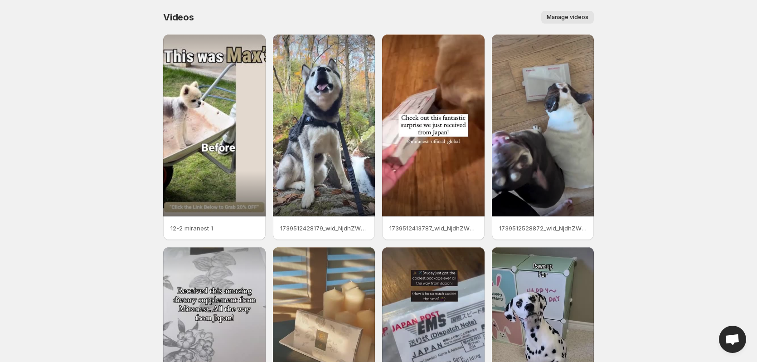  What do you see at coordinates (214, 228) in the screenshot?
I see `p: 12-2 miranest 1` at bounding box center [214, 228].